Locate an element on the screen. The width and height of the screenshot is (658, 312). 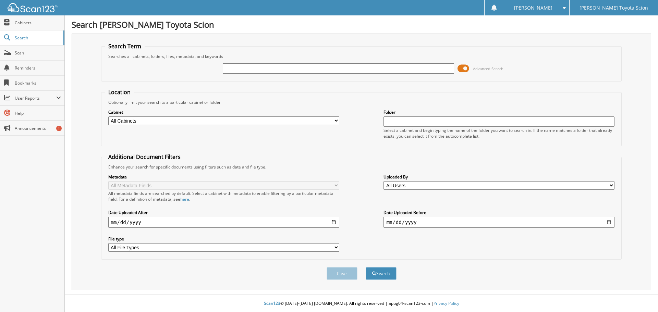
legend: Additional Document Filters is located at coordinates (144, 157).